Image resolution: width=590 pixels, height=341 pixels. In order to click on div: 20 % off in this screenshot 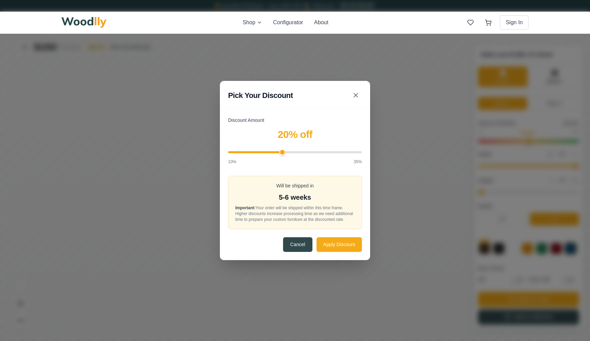, I will do `click(295, 134)`.